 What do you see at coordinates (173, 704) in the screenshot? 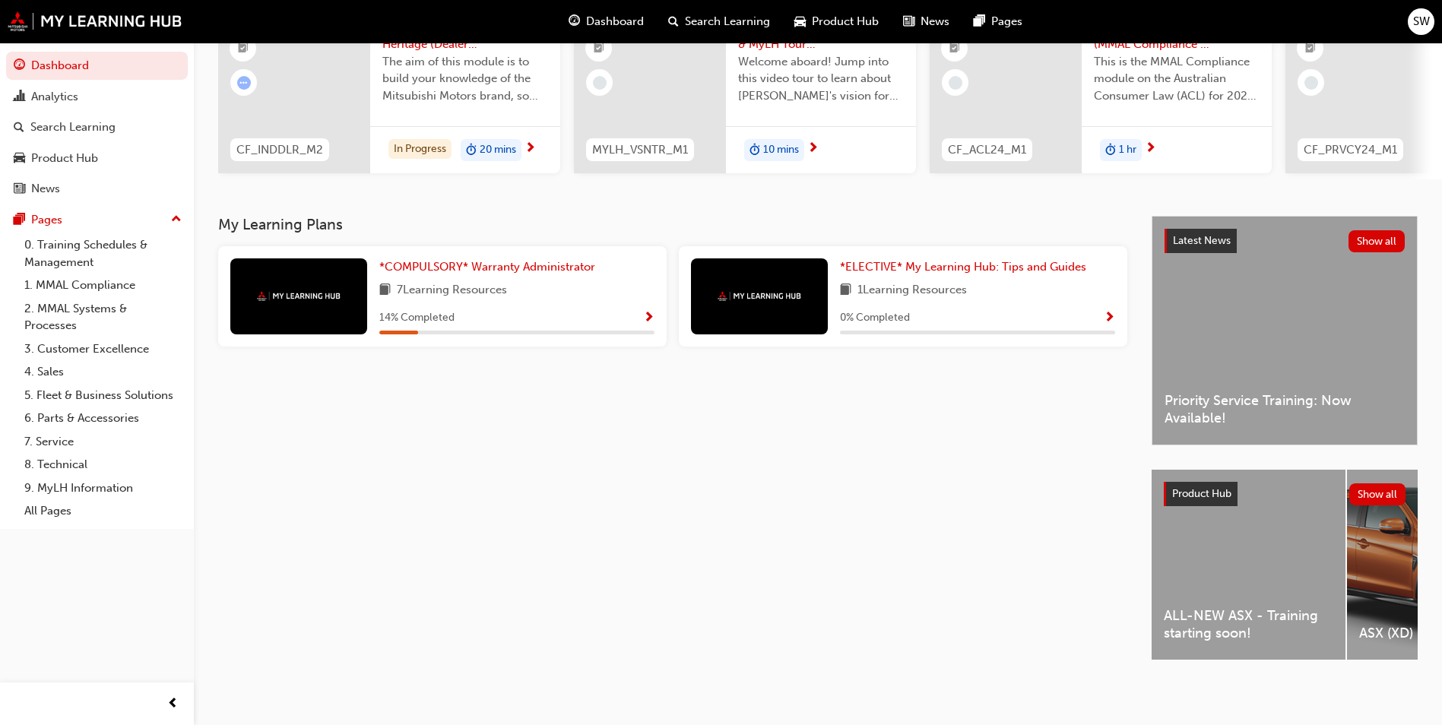
I see `span: prev-icon` at bounding box center [173, 704].